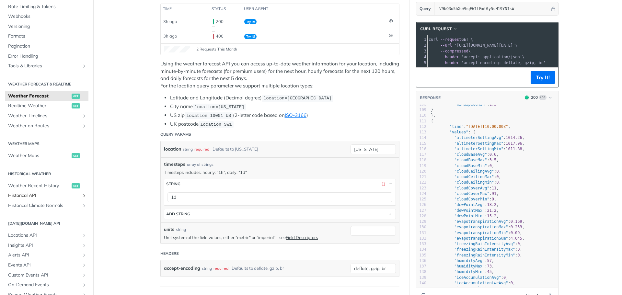  What do you see at coordinates (285, 107) in the screenshot?
I see `li: City name` at bounding box center [285, 107].